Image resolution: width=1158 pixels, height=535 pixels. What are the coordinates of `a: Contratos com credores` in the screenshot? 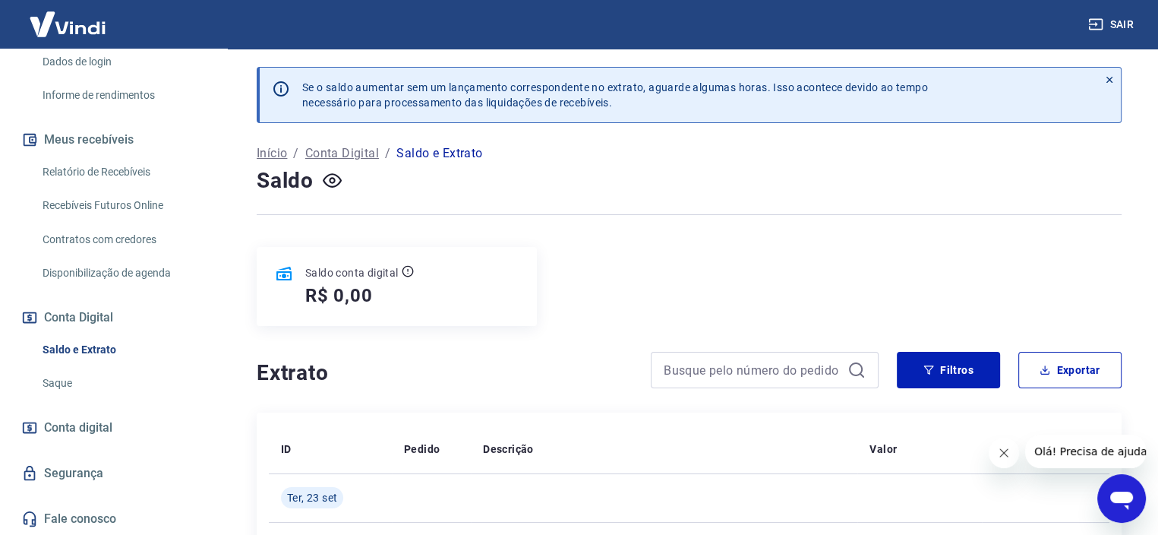 It's located at (122, 239).